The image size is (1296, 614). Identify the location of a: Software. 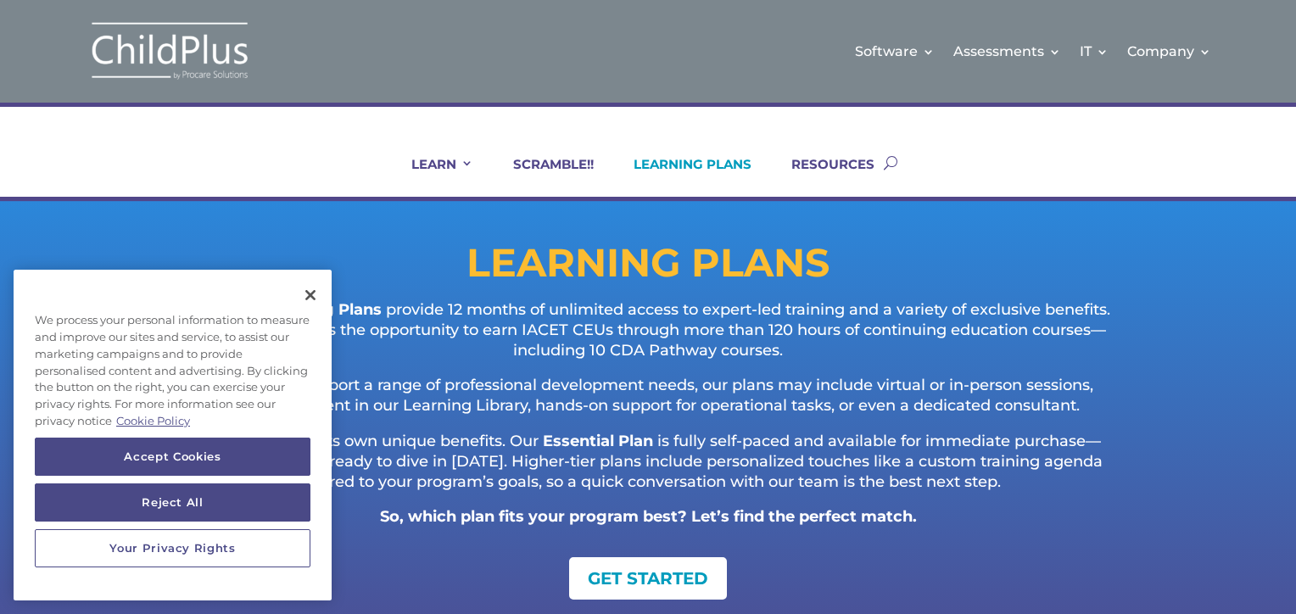
(895, 51).